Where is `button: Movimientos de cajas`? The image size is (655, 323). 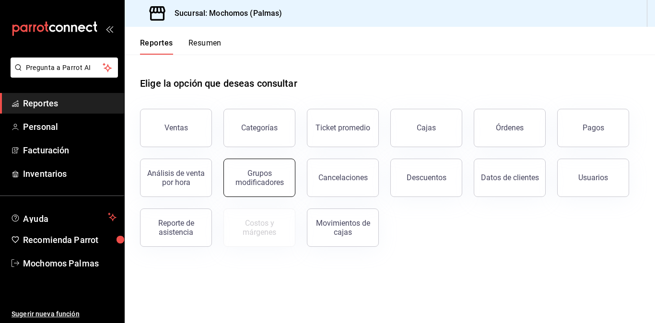
button: Movimientos de cajas is located at coordinates (343, 228).